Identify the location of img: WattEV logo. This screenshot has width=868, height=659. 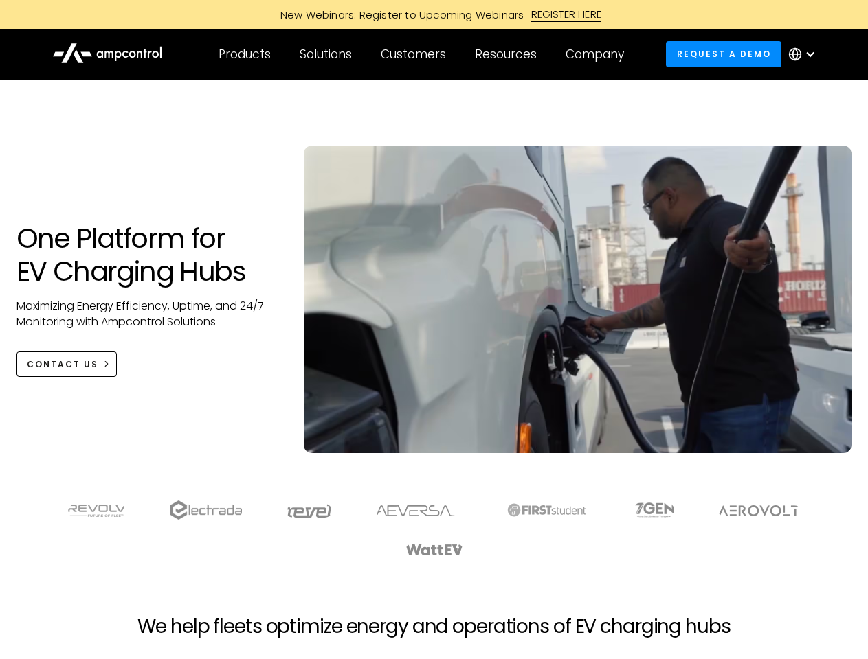
(434, 550).